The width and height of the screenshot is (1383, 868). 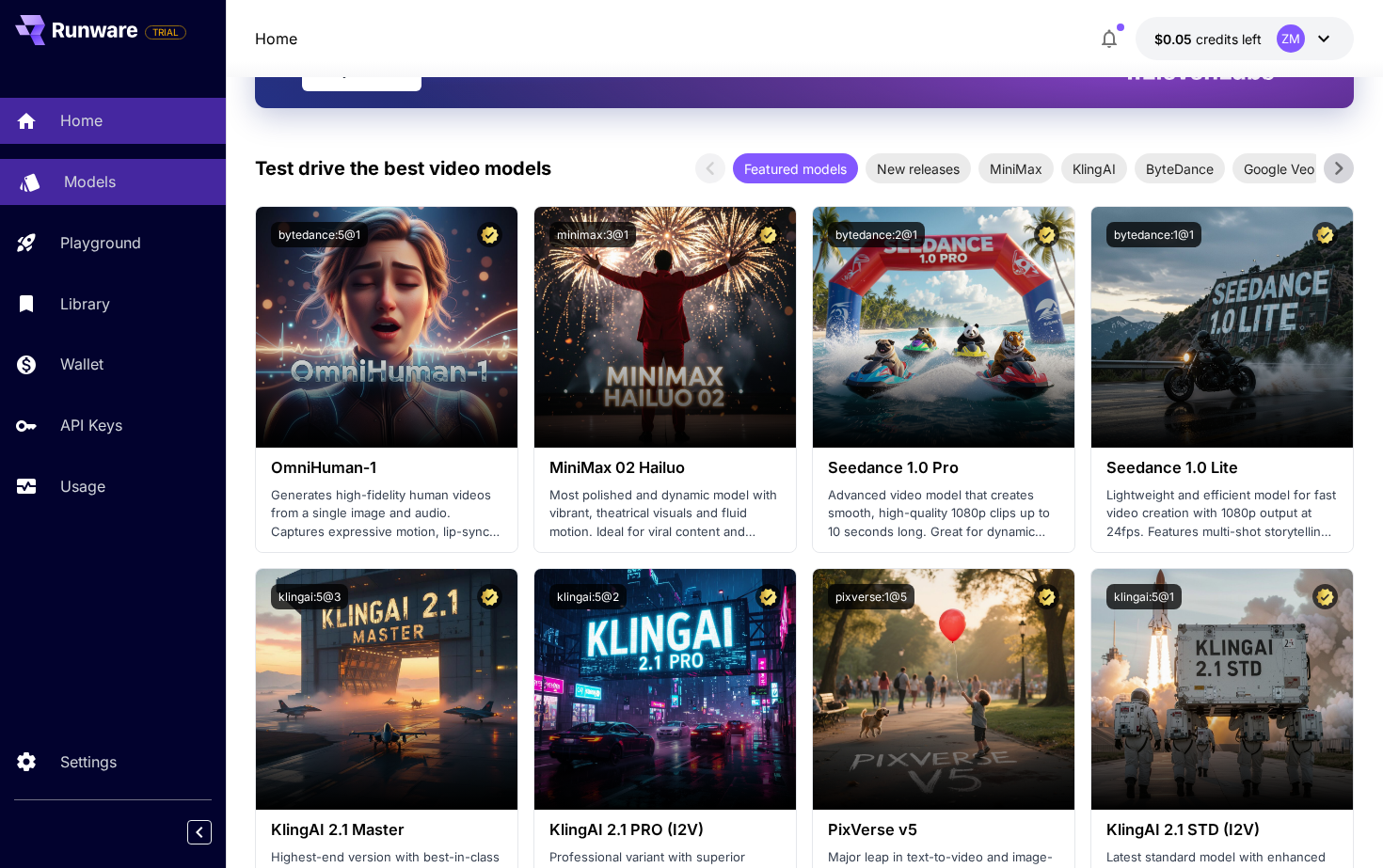 I want to click on button: $0.0481ZM, so click(x=1245, y=39).